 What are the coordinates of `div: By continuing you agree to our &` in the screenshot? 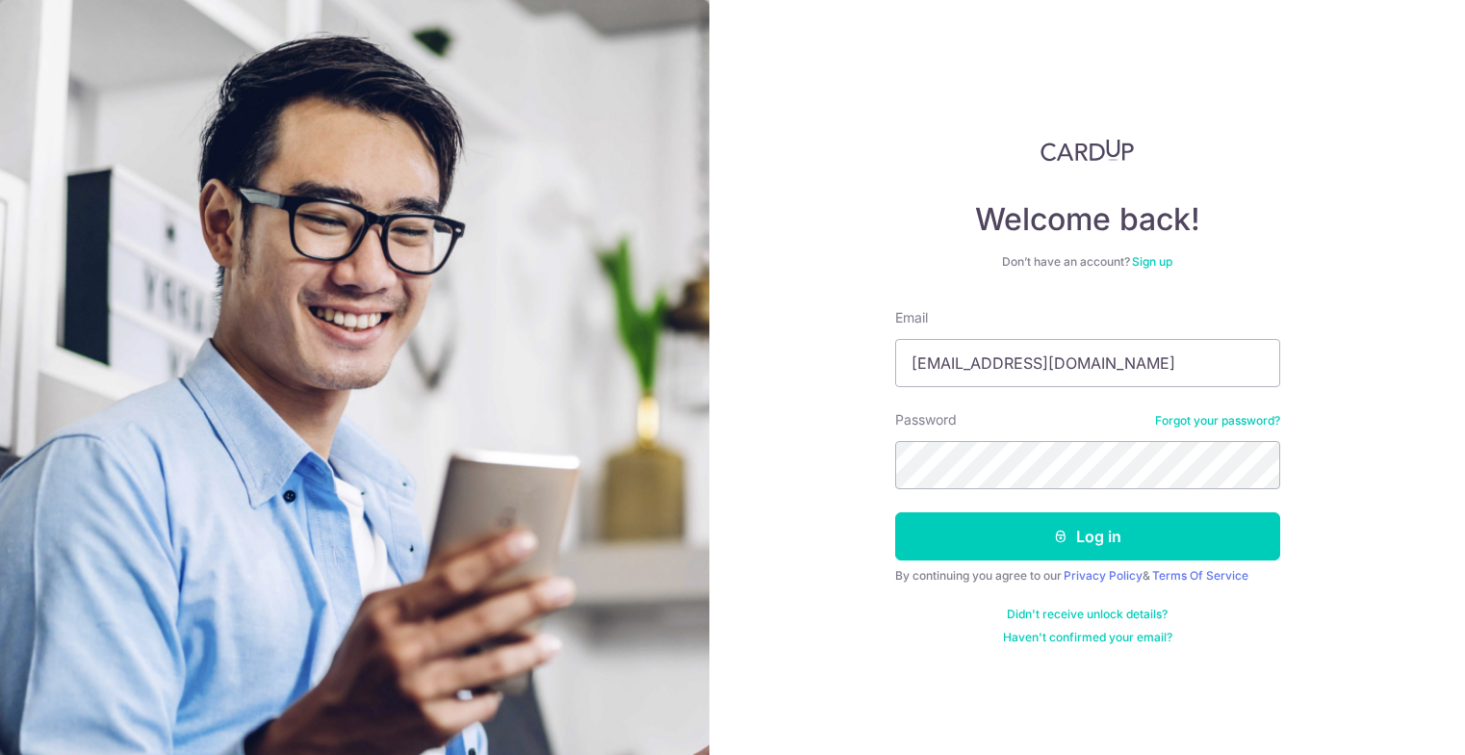 It's located at (1088, 576).